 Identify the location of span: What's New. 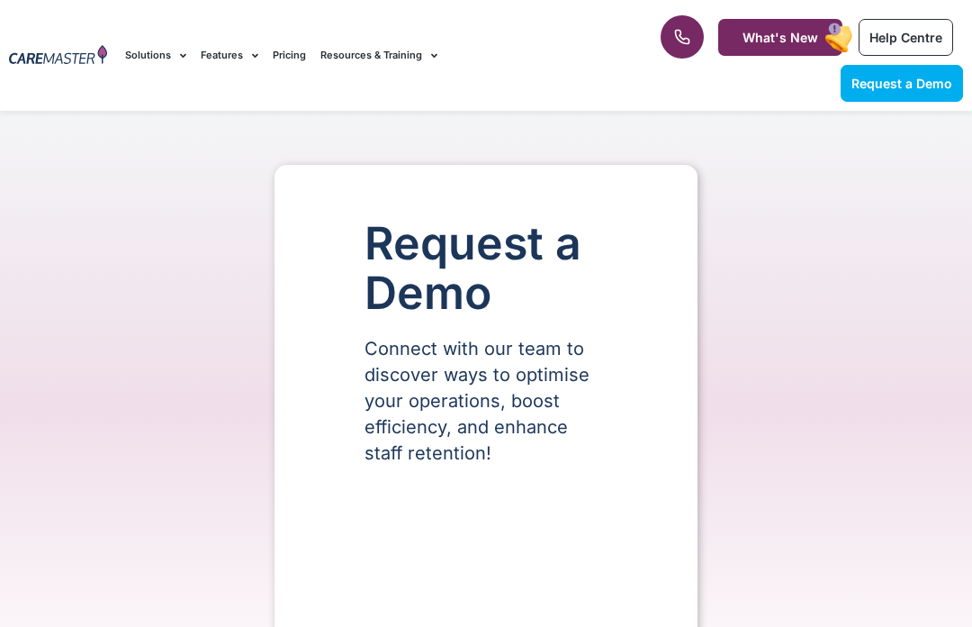
(781, 37).